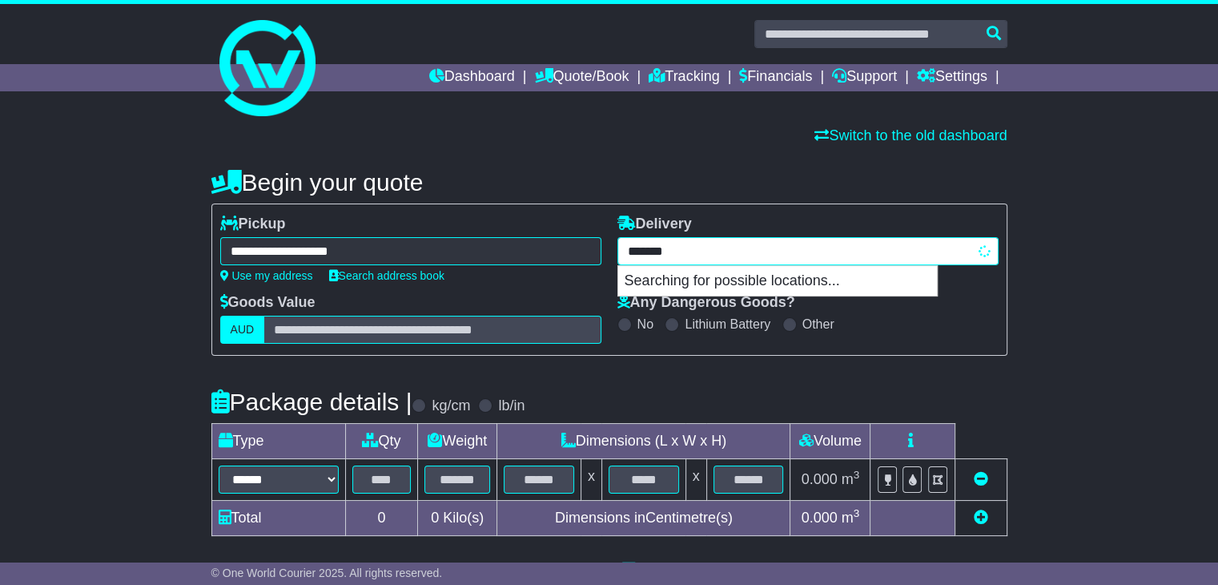  What do you see at coordinates (311, 401) in the screenshot?
I see `h4: Package details |` at bounding box center [311, 401].